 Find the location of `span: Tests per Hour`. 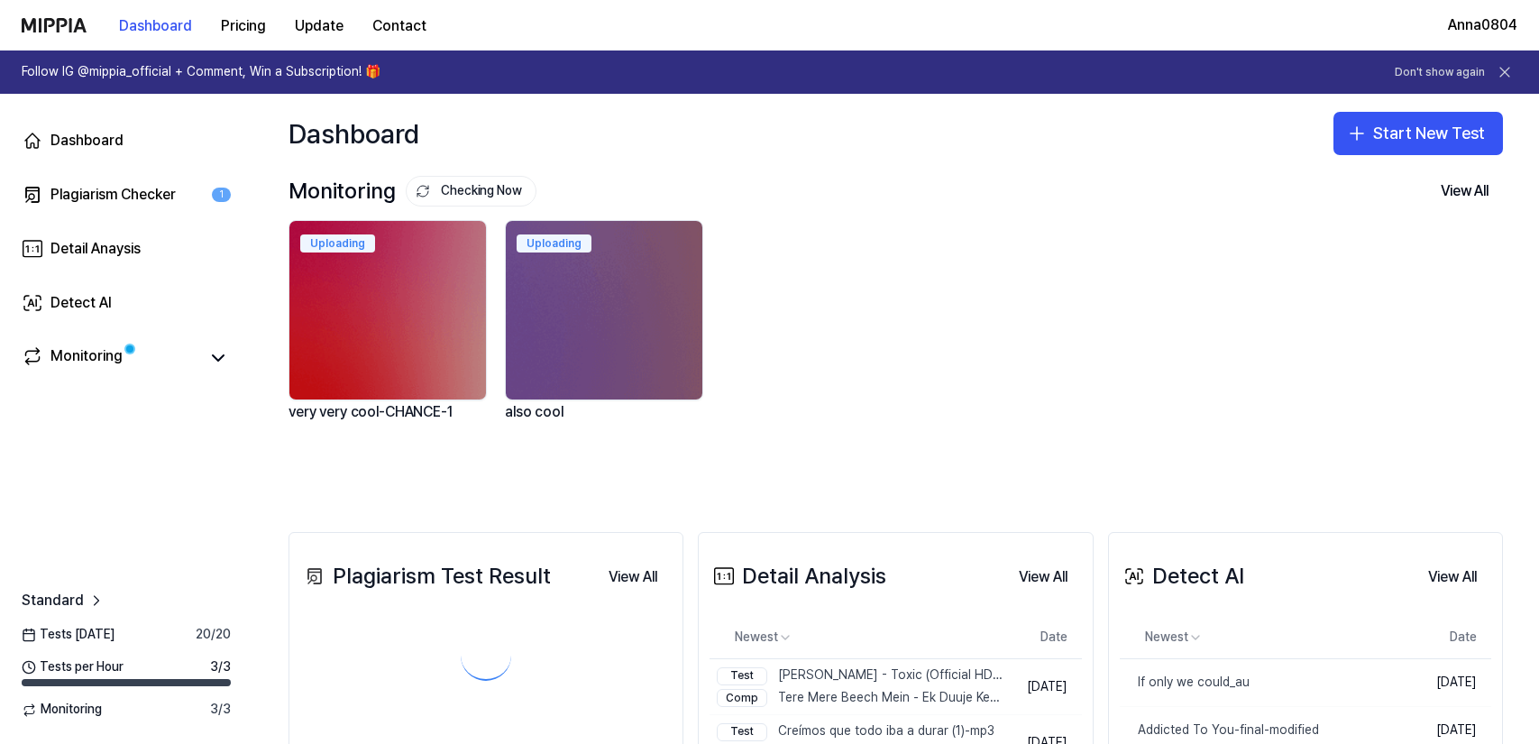

span: Tests per Hour is located at coordinates (72, 667).